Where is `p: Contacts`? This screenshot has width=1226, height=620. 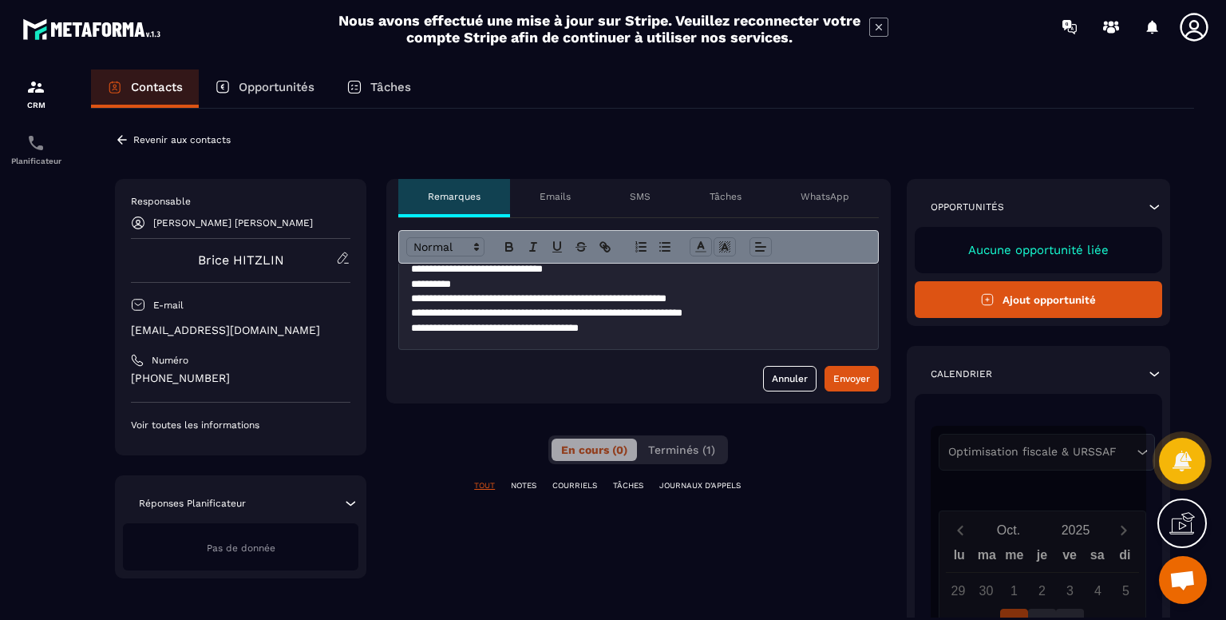 p: Contacts is located at coordinates (156, 87).